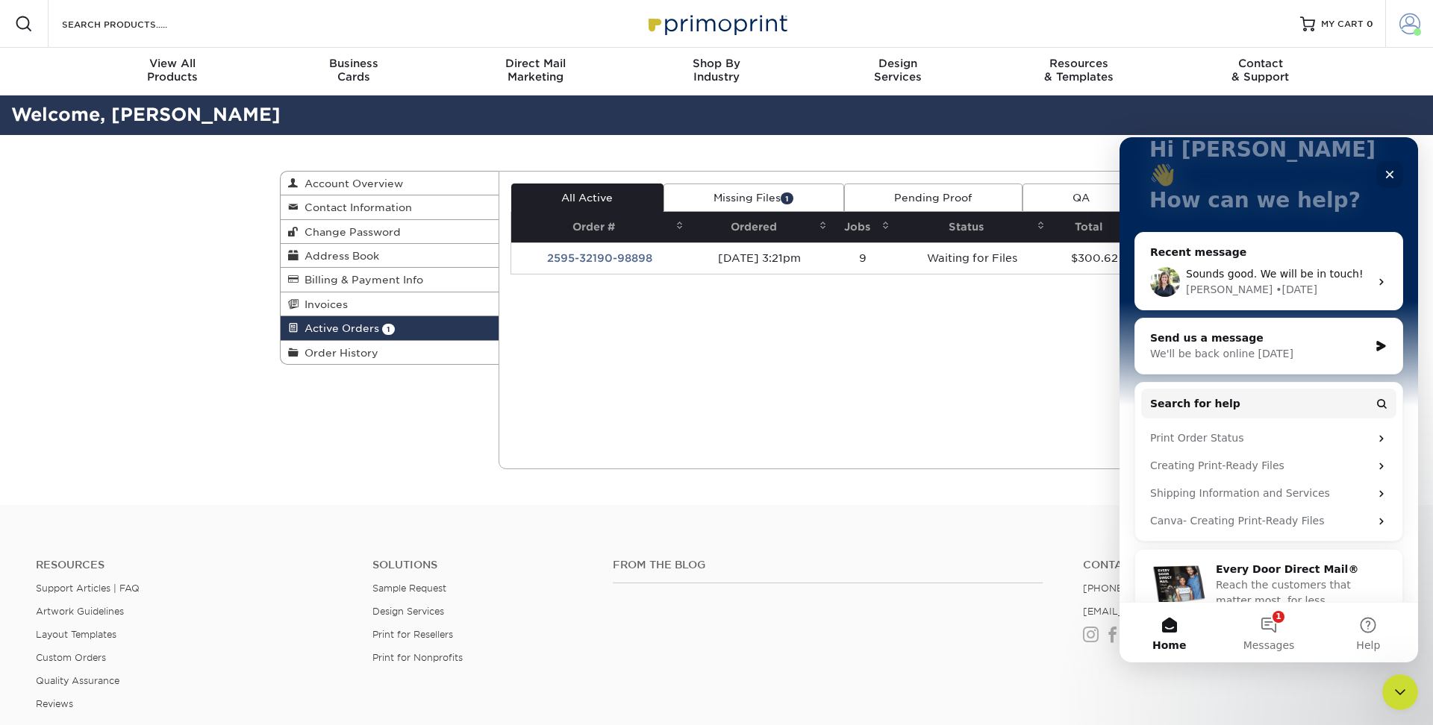  Describe the element at coordinates (933, 198) in the screenshot. I see `a: Pending Proof` at that location.